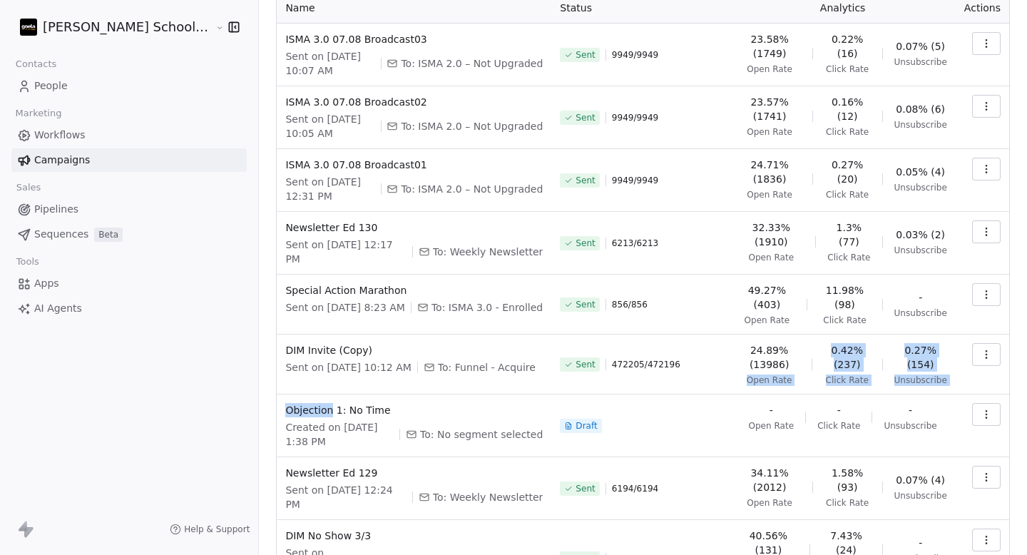 The image size is (1027, 555). What do you see at coordinates (414, 473) in the screenshot?
I see `span: Newsletter Ed 129` at bounding box center [414, 473].